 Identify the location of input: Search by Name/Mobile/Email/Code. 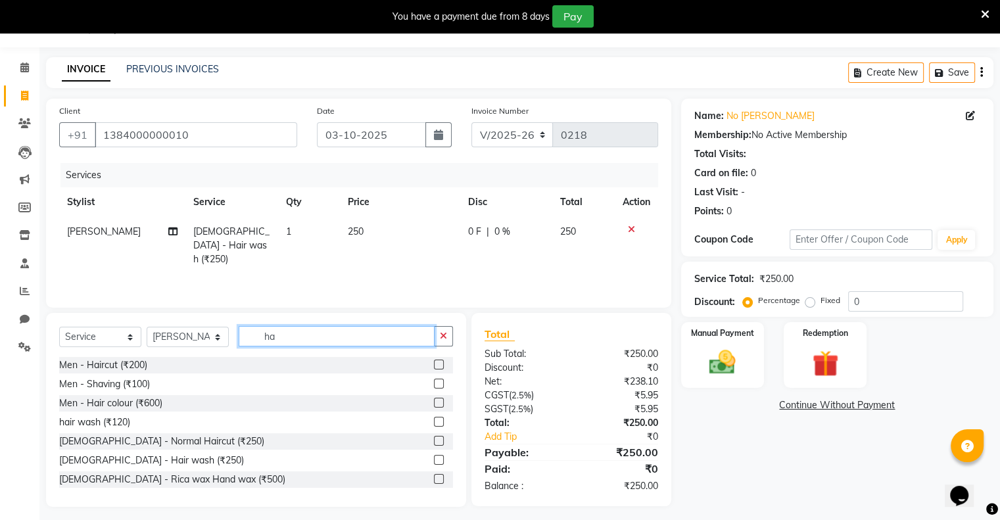
(196, 135).